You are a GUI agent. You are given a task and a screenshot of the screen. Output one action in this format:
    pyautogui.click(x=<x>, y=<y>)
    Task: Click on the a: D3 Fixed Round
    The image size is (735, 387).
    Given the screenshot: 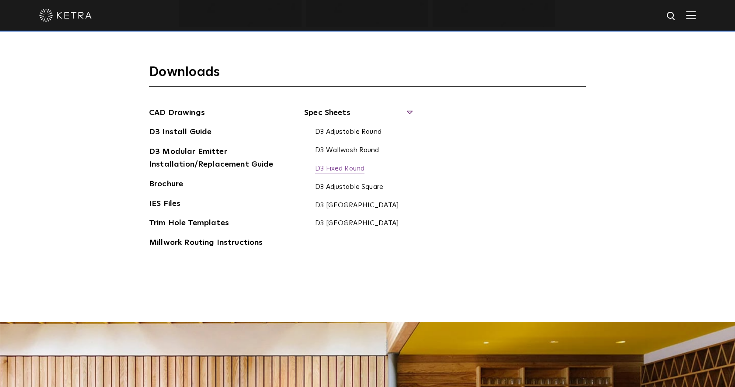 What is the action you would take?
    pyautogui.click(x=340, y=169)
    